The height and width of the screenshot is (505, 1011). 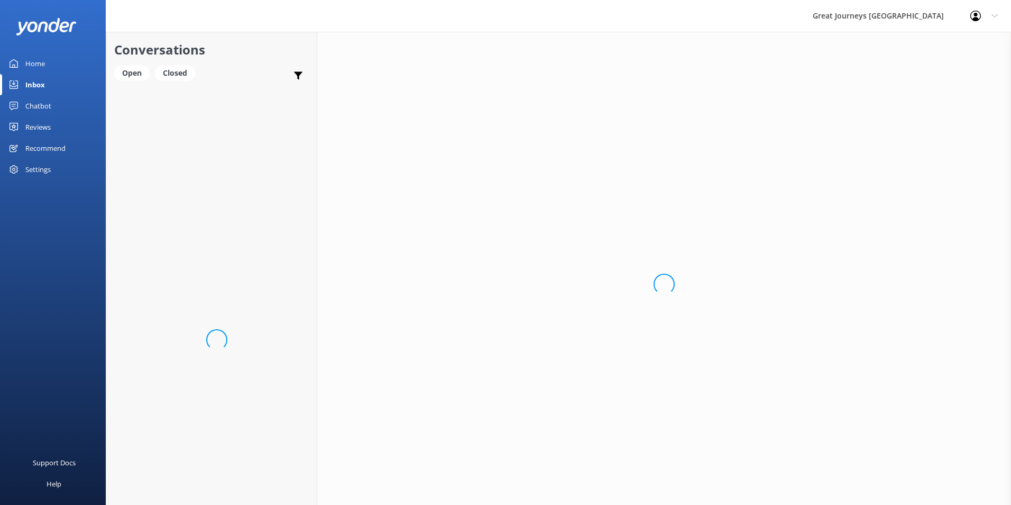 I want to click on div: Support Docs, so click(x=54, y=462).